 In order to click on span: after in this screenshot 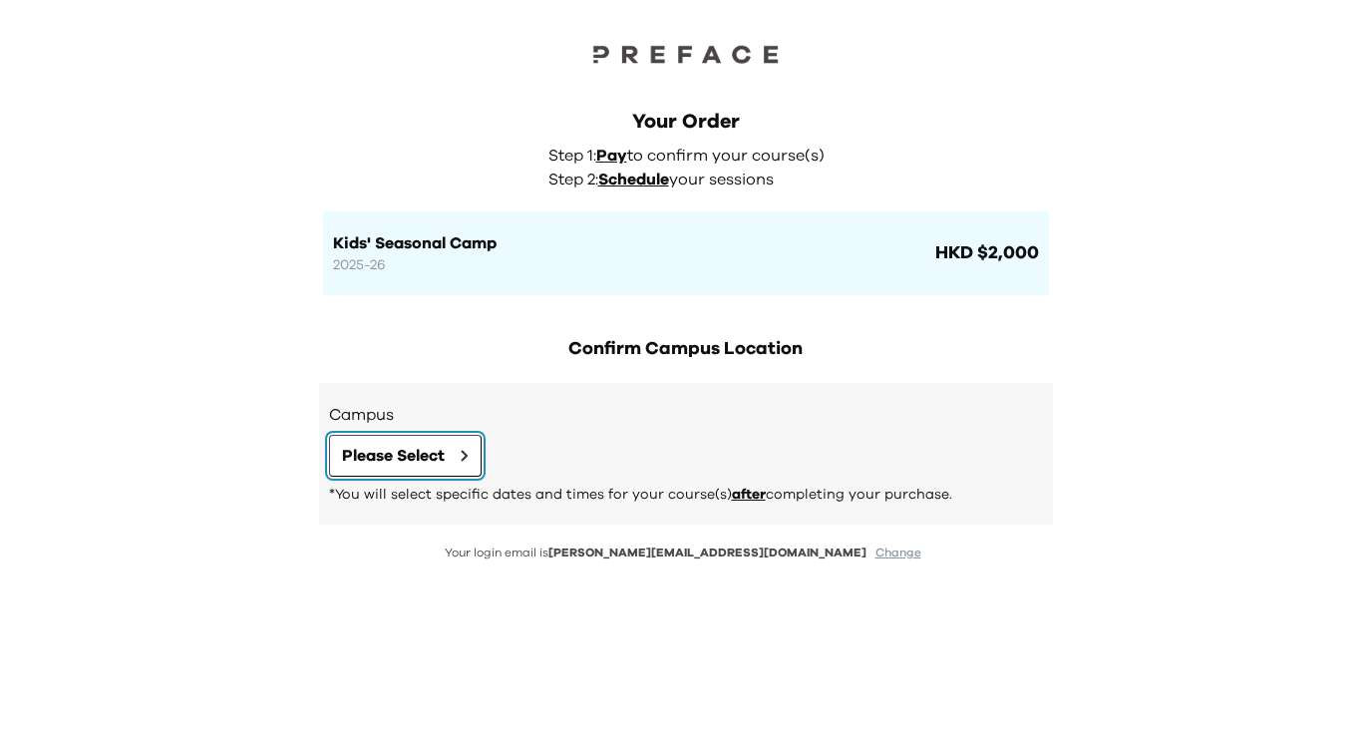, I will do `click(749, 495)`.